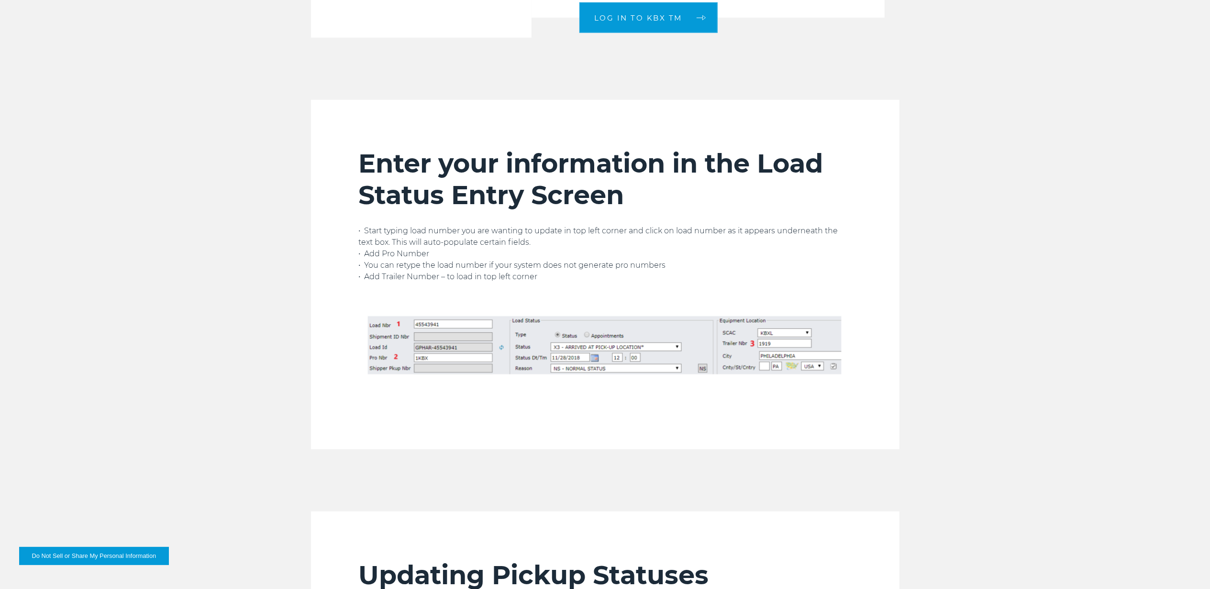 The image size is (1210, 589). Describe the element at coordinates (94, 556) in the screenshot. I see `button: Do Not Sell or Share My Personal Information` at that location.